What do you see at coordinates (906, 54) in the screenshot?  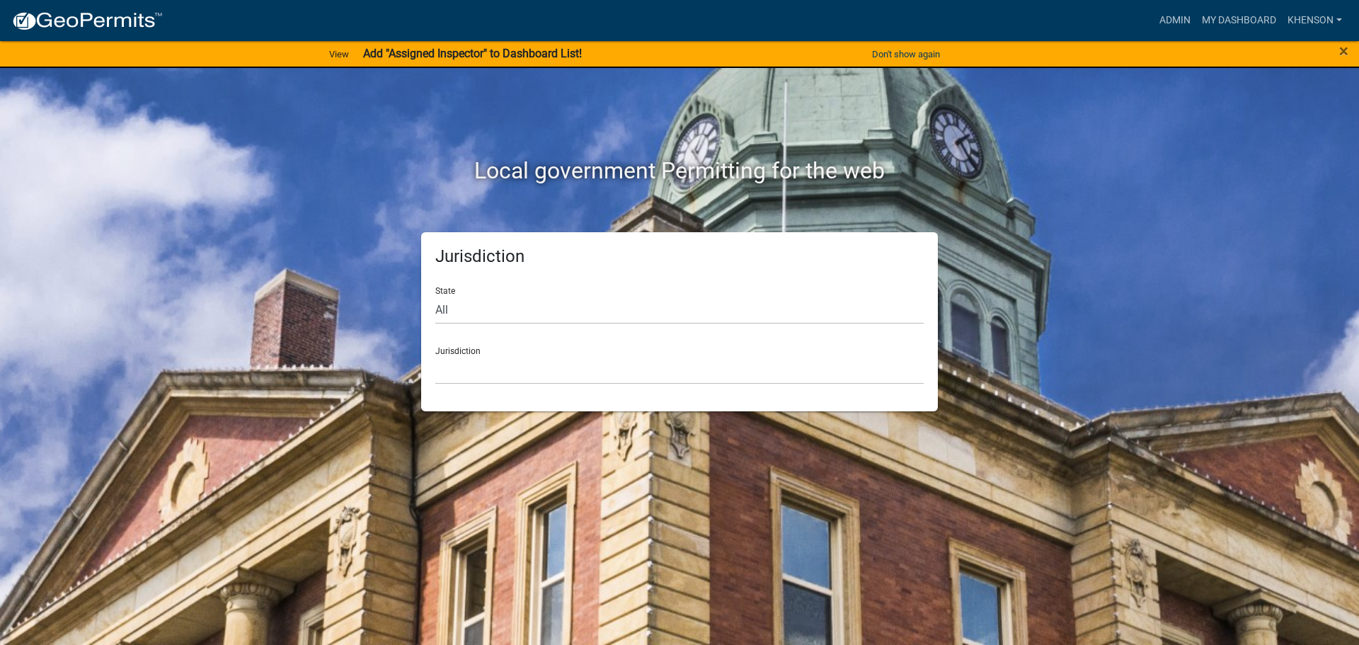 I see `button: Don't show again` at bounding box center [906, 54].